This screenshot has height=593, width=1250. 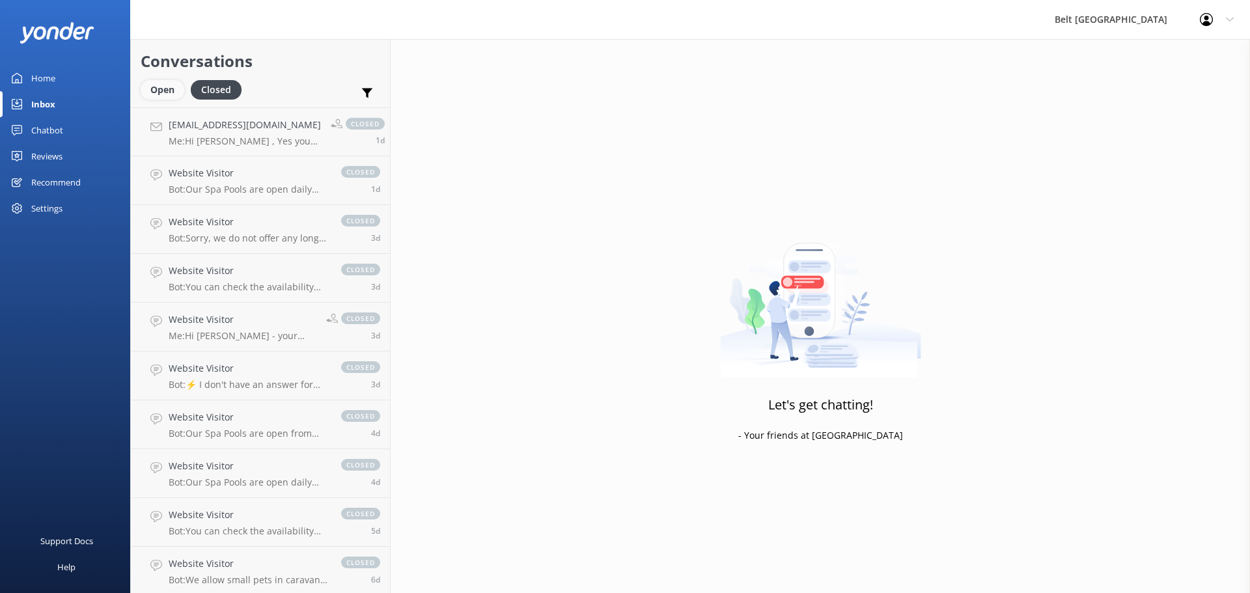 I want to click on div: Support Docs, so click(x=66, y=541).